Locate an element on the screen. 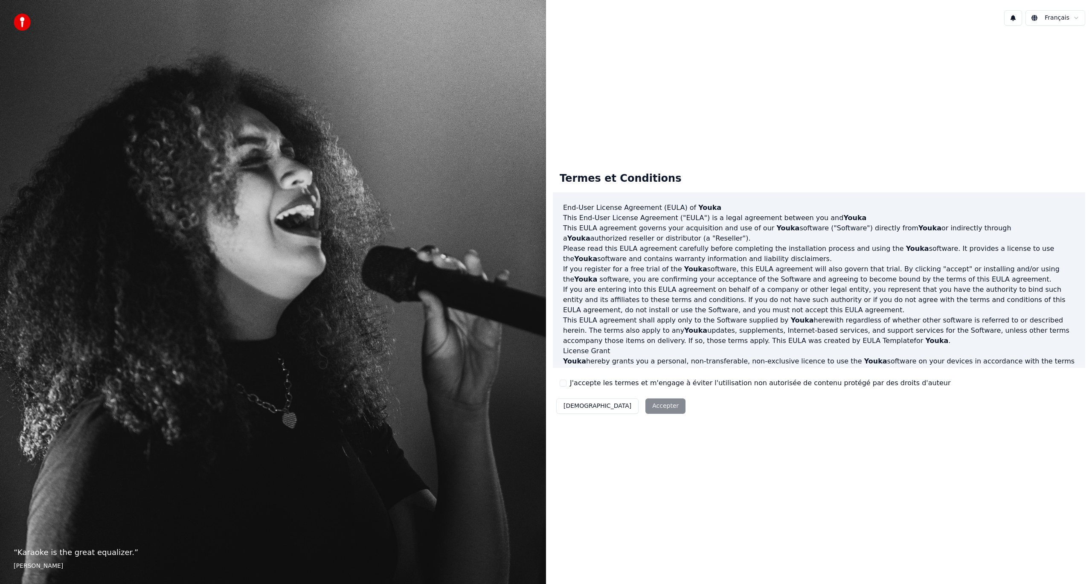 The image size is (1092, 584). p: “ Karaoke is the great equalizer. ” is located at coordinates (273, 552).